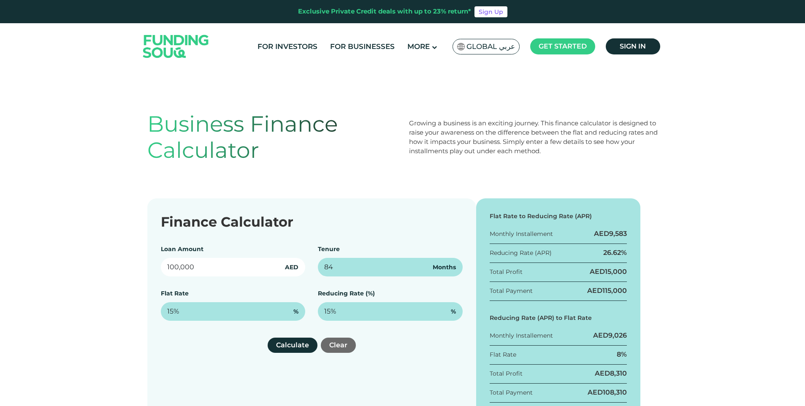 The image size is (805, 406). I want to click on a: For Investors, so click(287, 46).